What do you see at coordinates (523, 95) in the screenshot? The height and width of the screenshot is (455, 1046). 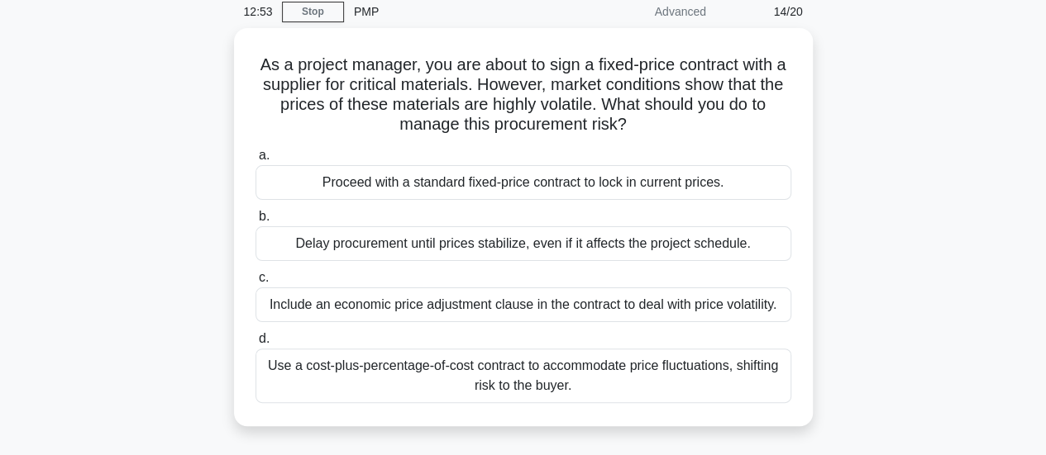 I see `h5: As a project manager, you are about to sign a fixed-price contract with a supplier for critical m...` at bounding box center [523, 95].